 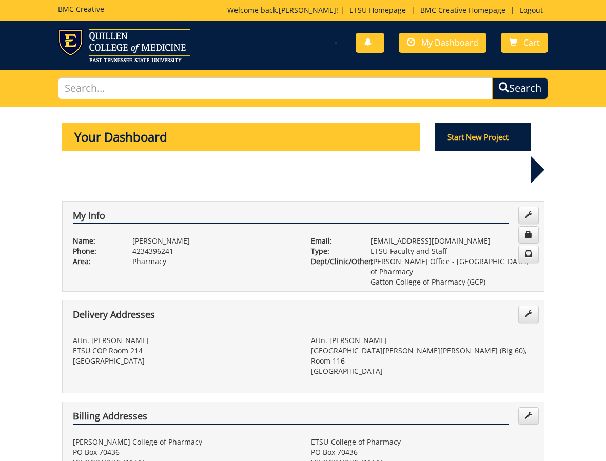 What do you see at coordinates (529, 235) in the screenshot?
I see `a: Change Password` at bounding box center [529, 235].